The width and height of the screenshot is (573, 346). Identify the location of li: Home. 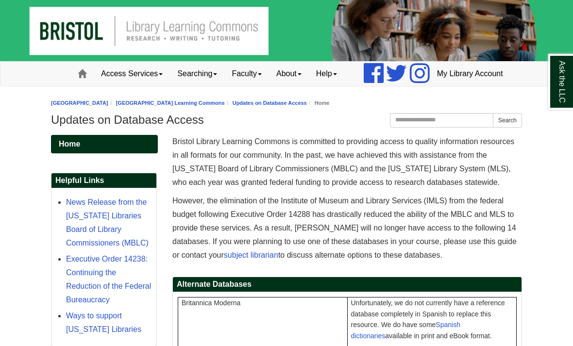
(318, 103).